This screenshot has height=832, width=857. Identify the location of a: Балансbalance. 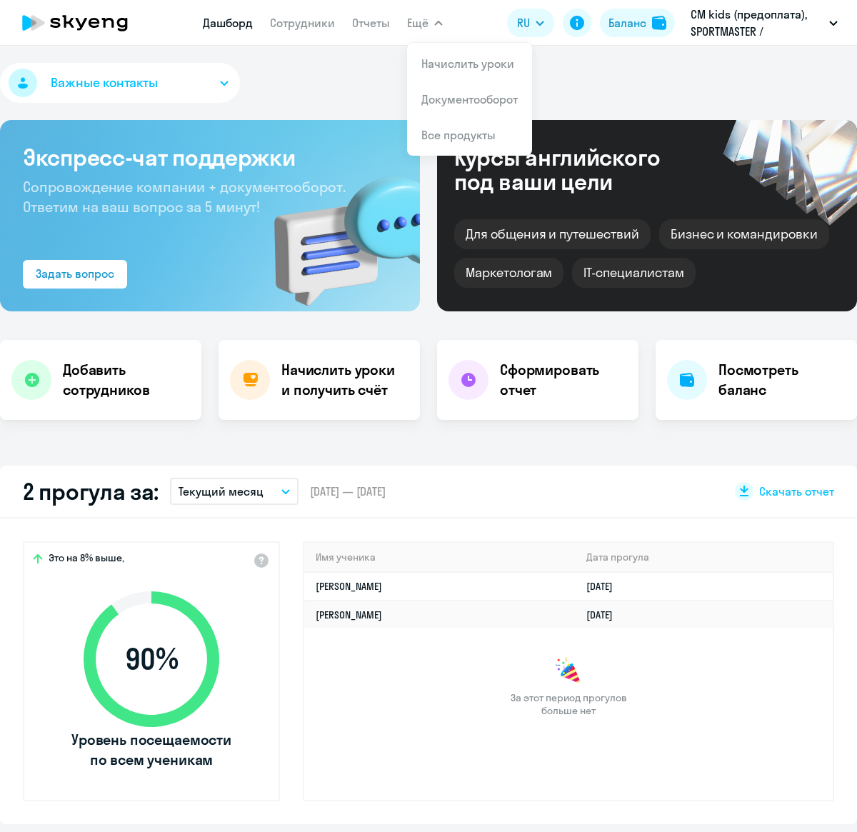
(637, 23).